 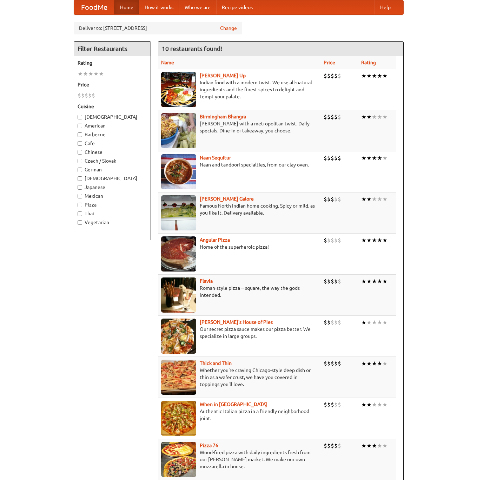 What do you see at coordinates (112, 85) in the screenshot?
I see `h5: Price` at bounding box center [112, 85].